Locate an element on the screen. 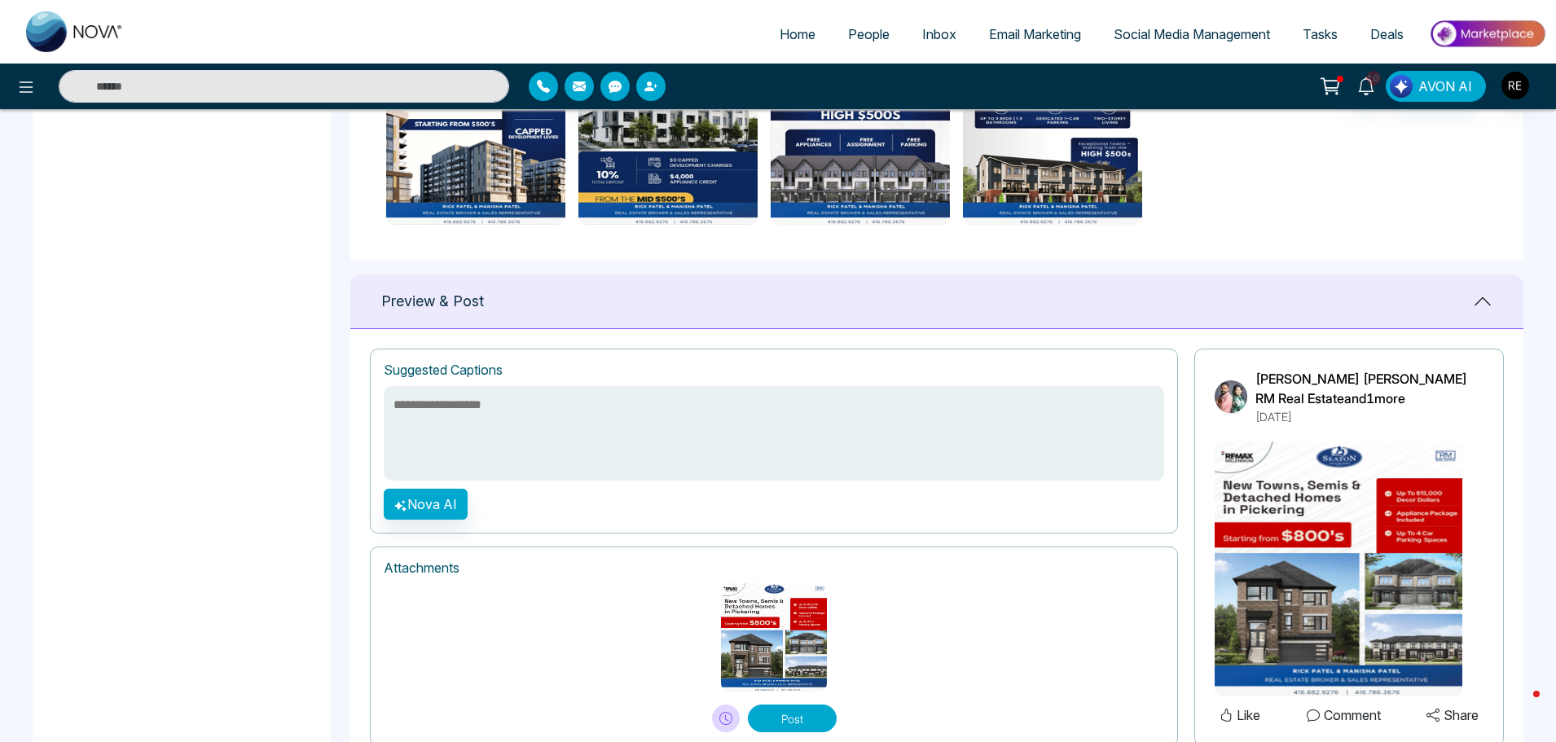 The width and height of the screenshot is (1556, 742). img: User Avatar is located at coordinates (1515, 86).